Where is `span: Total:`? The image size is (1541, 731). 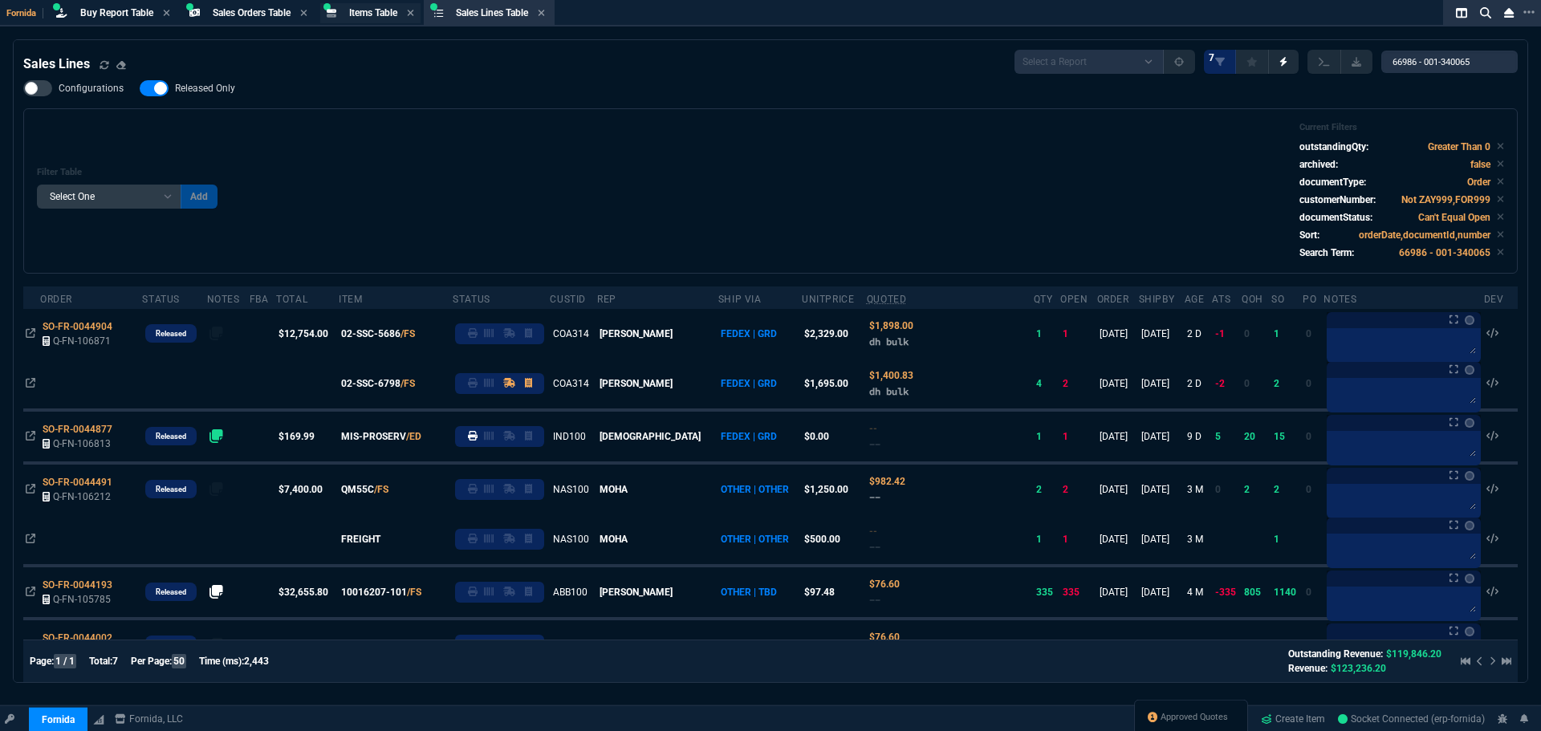
span: Total: is located at coordinates (100, 661).